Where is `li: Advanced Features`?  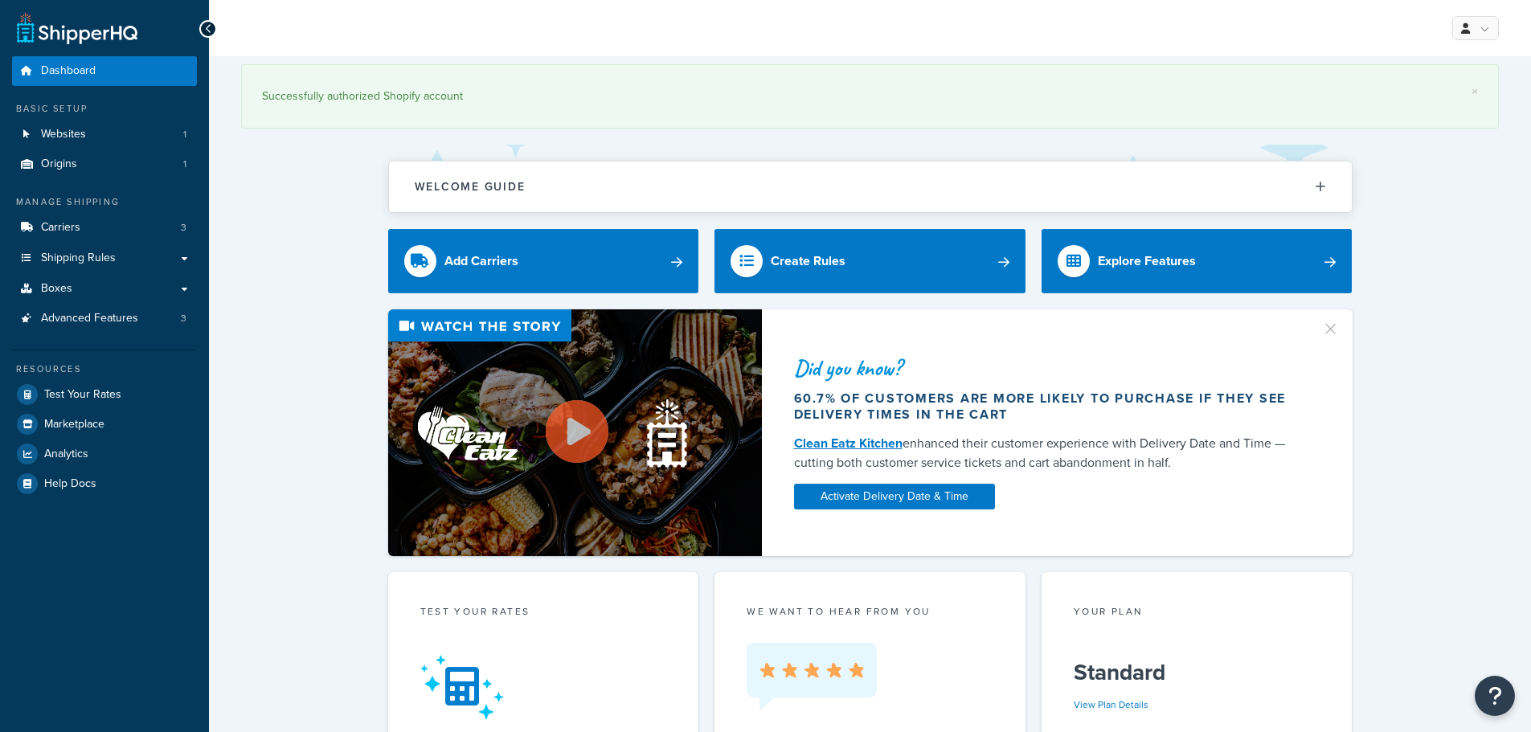 li: Advanced Features is located at coordinates (104, 318).